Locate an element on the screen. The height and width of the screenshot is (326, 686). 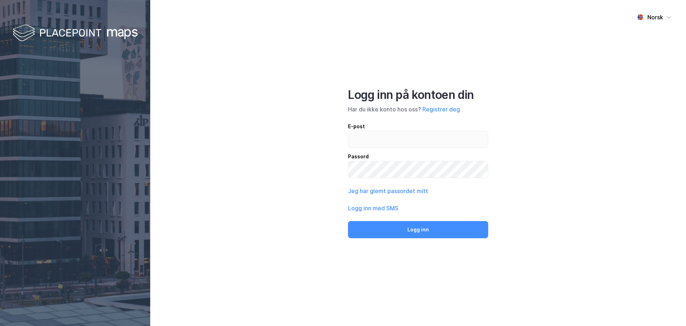
img: logo-white.f07954bde2210d2a523dddb988cd2aa7.svg is located at coordinates (75, 33).